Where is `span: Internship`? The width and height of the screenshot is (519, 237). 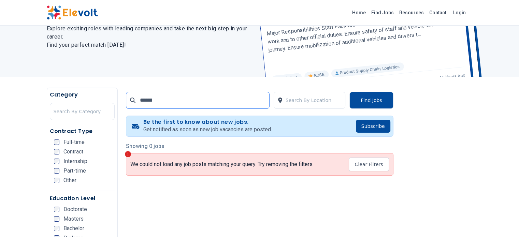 span: Internship is located at coordinates (75, 161).